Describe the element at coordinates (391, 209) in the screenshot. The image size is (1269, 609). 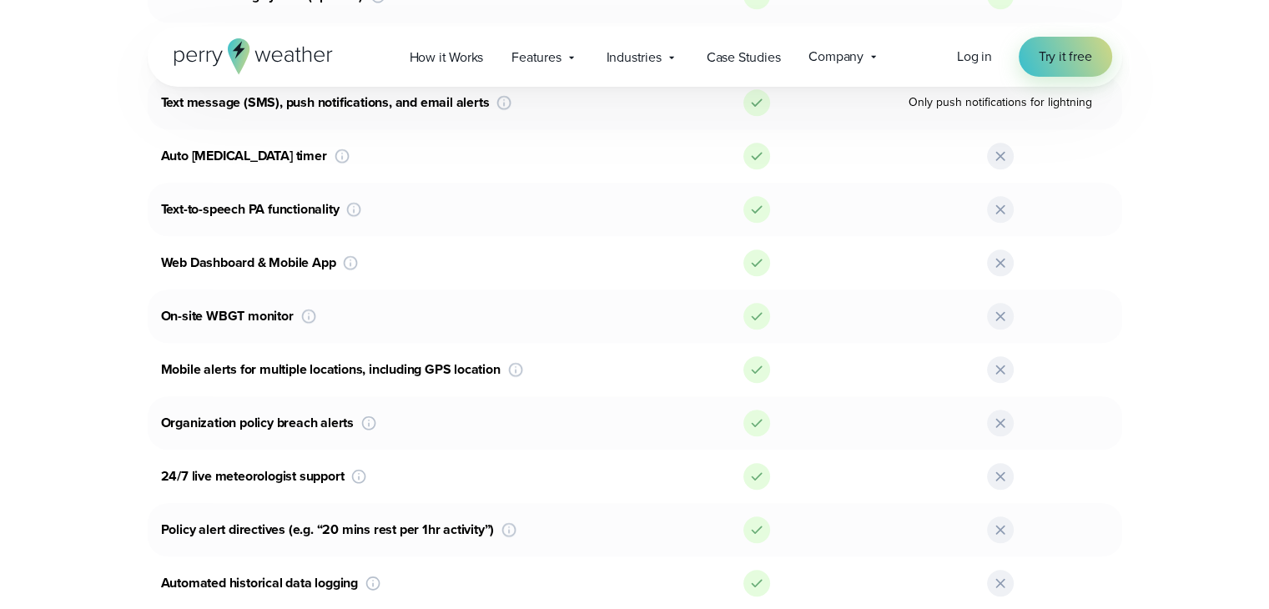
I see `div: Text-to-speech PA functionality` at that location.